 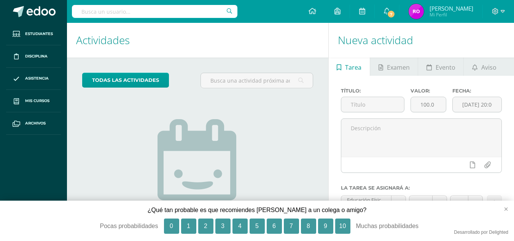 I want to click on button: 10, Muchas probabilidades, so click(x=342, y=226).